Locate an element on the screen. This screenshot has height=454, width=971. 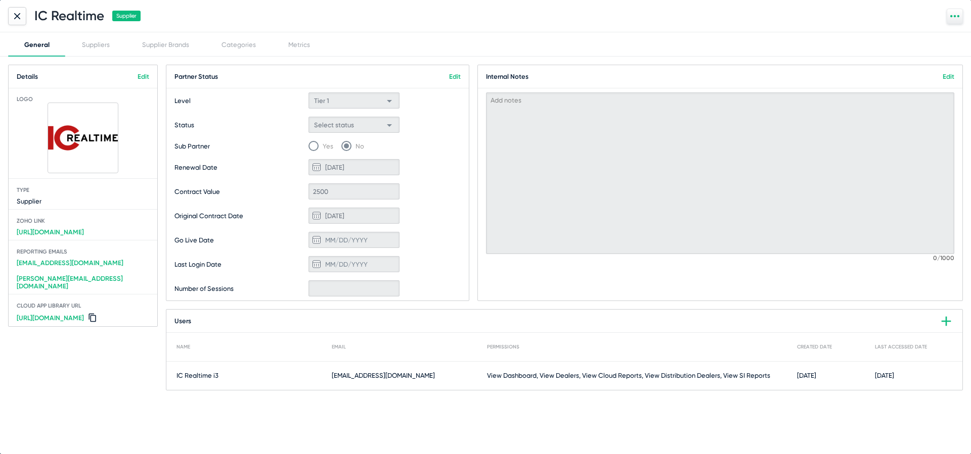
div: Created Date is located at coordinates (835, 347).